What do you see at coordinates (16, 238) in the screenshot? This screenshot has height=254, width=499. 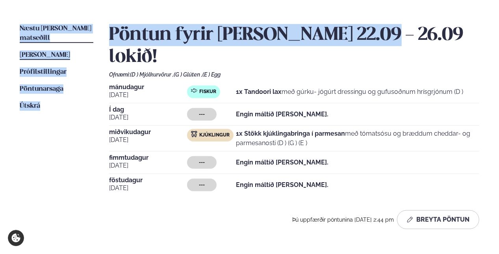 I see `a: Cookie settings` at bounding box center [16, 238].